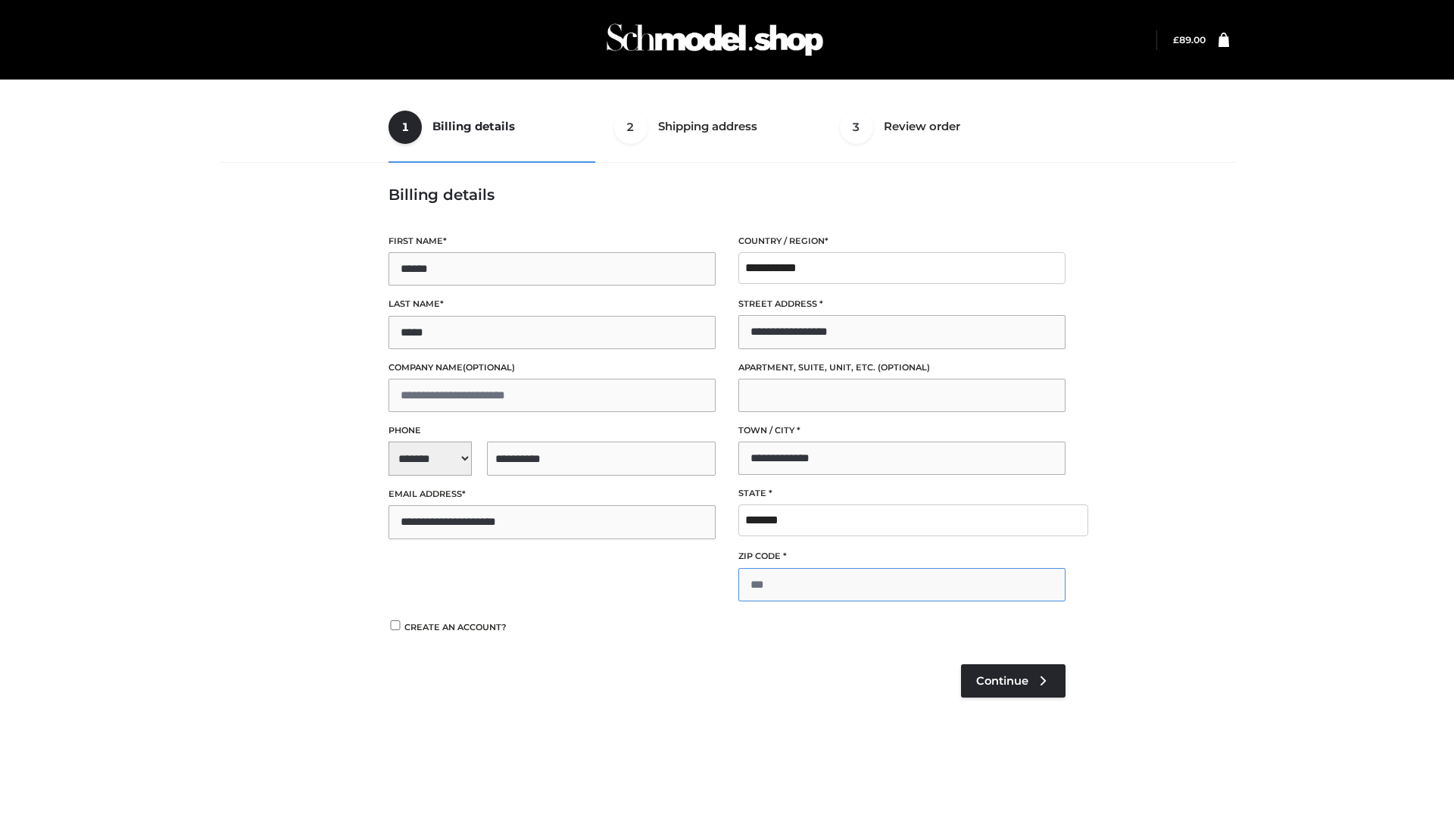 The image size is (1454, 818). What do you see at coordinates (902, 556) in the screenshot?
I see `label: ZIP Code` at bounding box center [902, 556].